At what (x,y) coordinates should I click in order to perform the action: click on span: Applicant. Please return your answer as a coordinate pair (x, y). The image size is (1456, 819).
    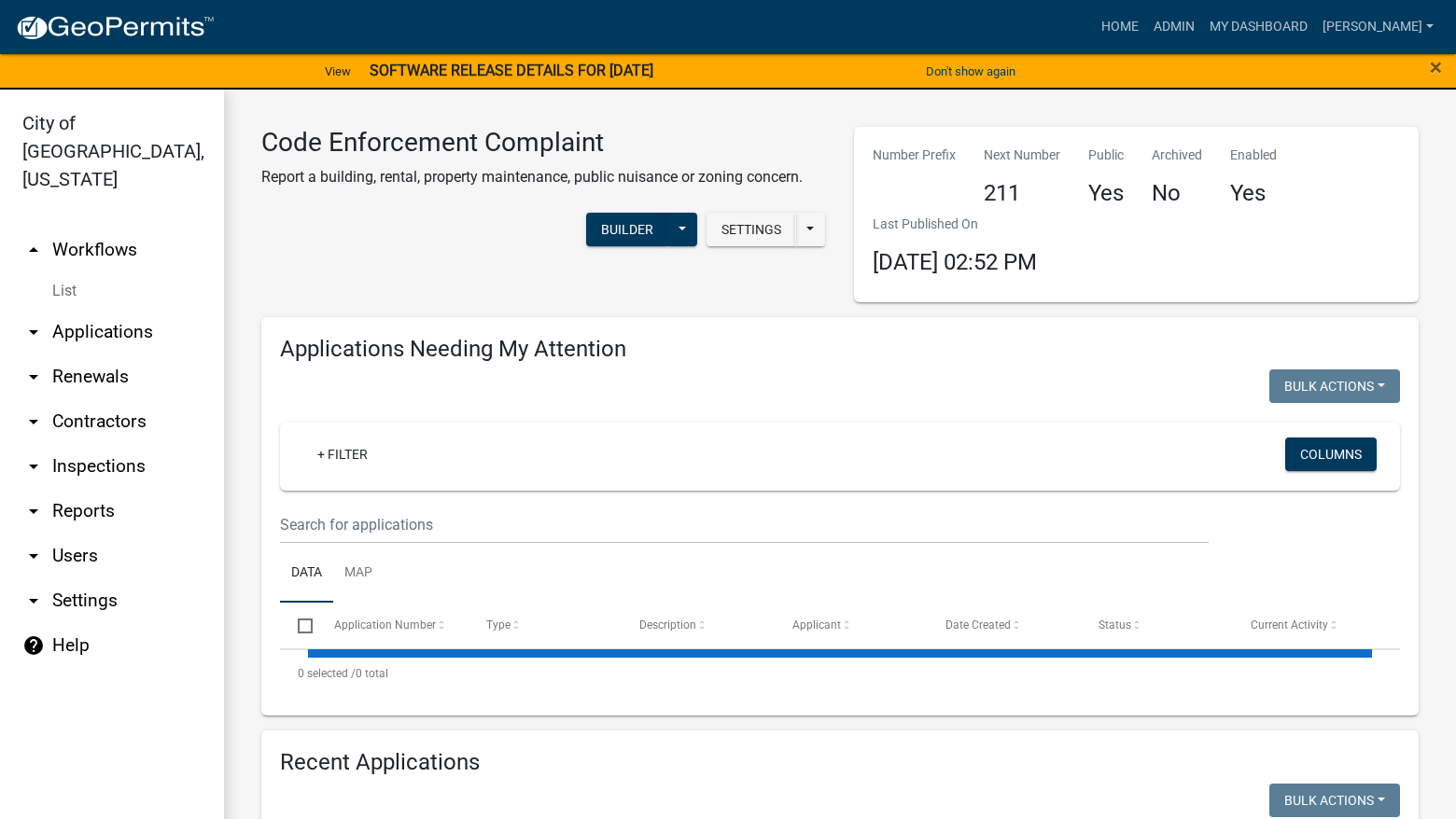
    Looking at the image, I should click on (816, 625).